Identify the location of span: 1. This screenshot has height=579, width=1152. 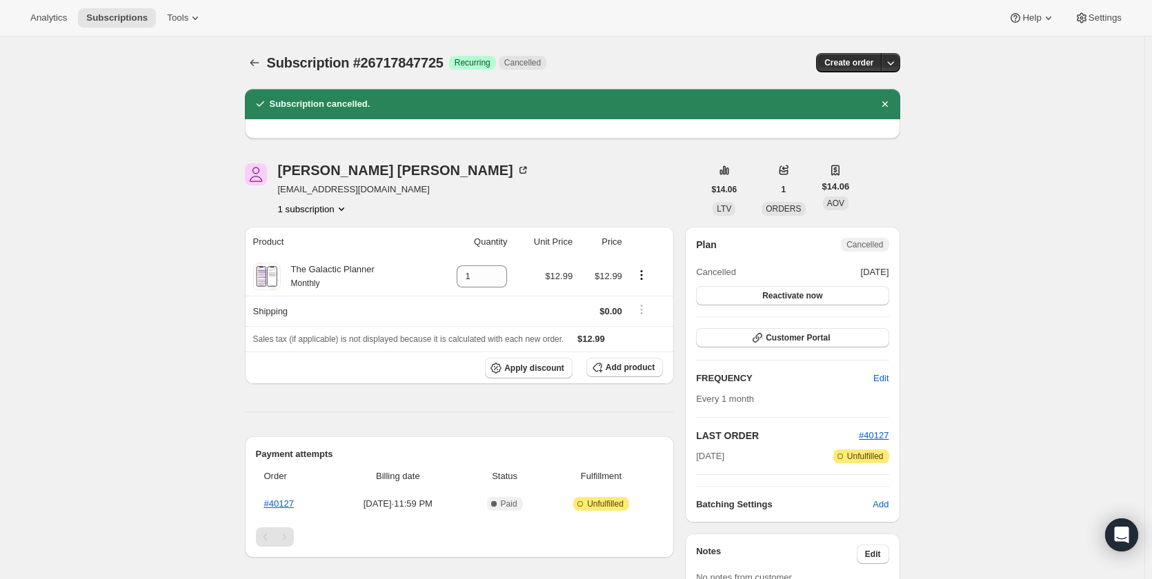
(784, 190).